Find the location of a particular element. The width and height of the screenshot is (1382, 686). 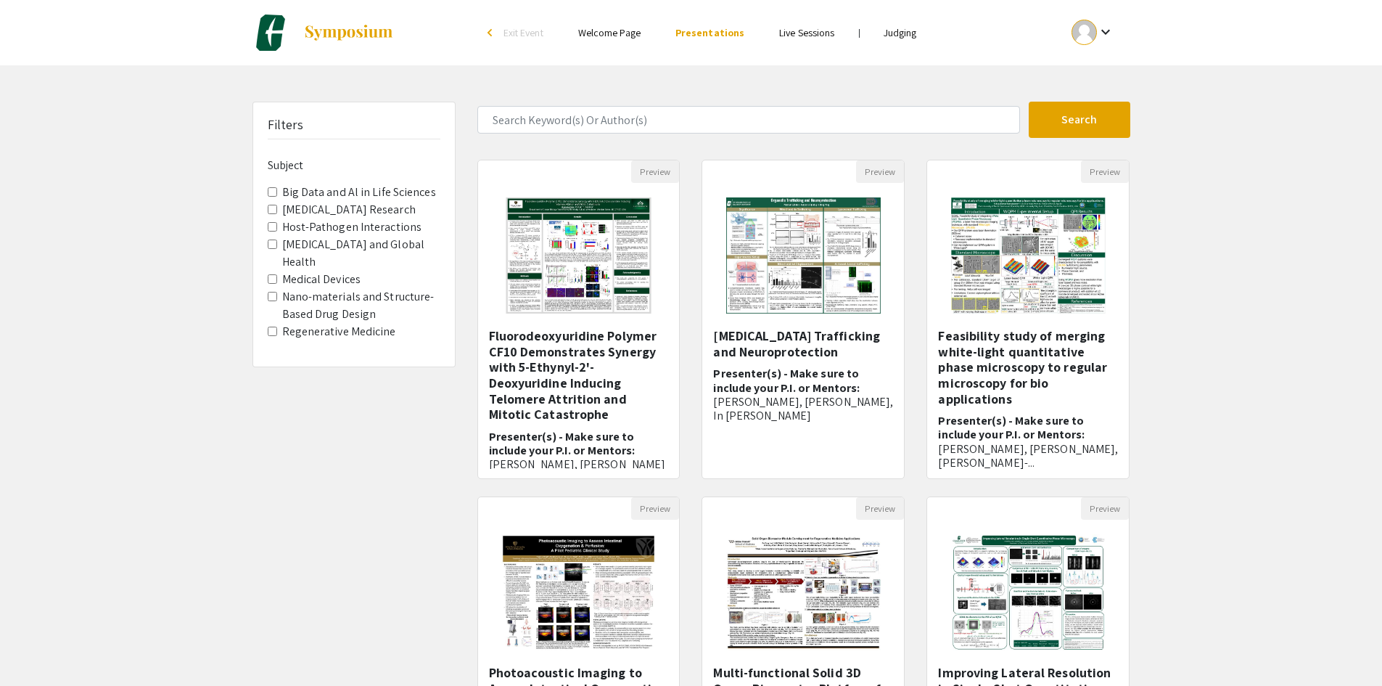

h6: Subject is located at coordinates (354, 165).